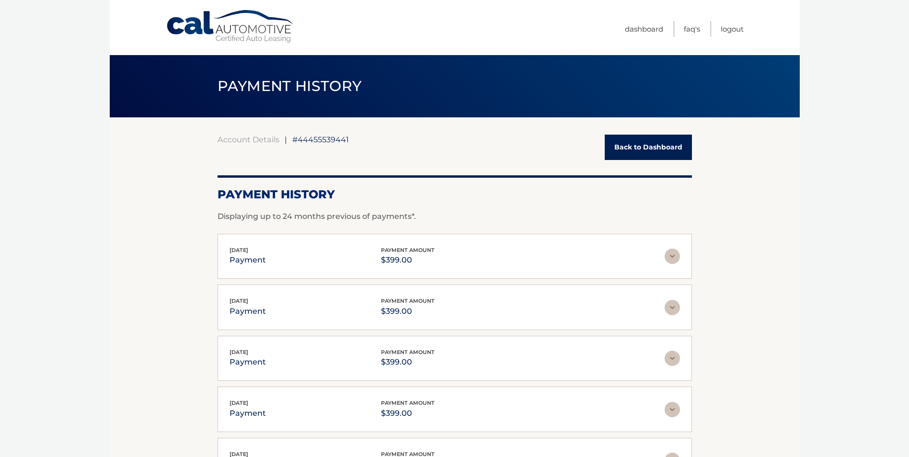 This screenshot has height=457, width=909. Describe the element at coordinates (248, 139) in the screenshot. I see `a: Account Details` at that location.